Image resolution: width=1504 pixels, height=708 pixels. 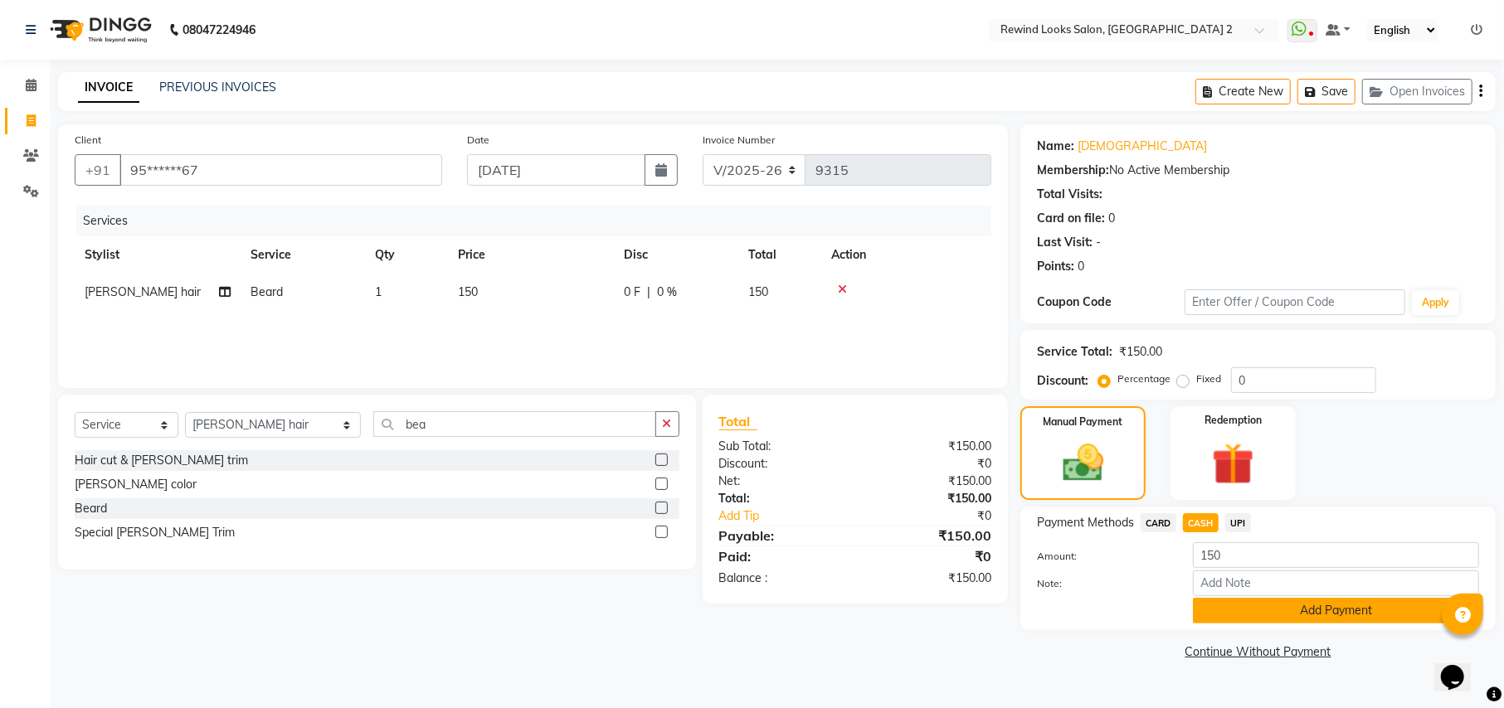 What do you see at coordinates (1200, 523) in the screenshot?
I see `span: CASH` at bounding box center [1200, 523].